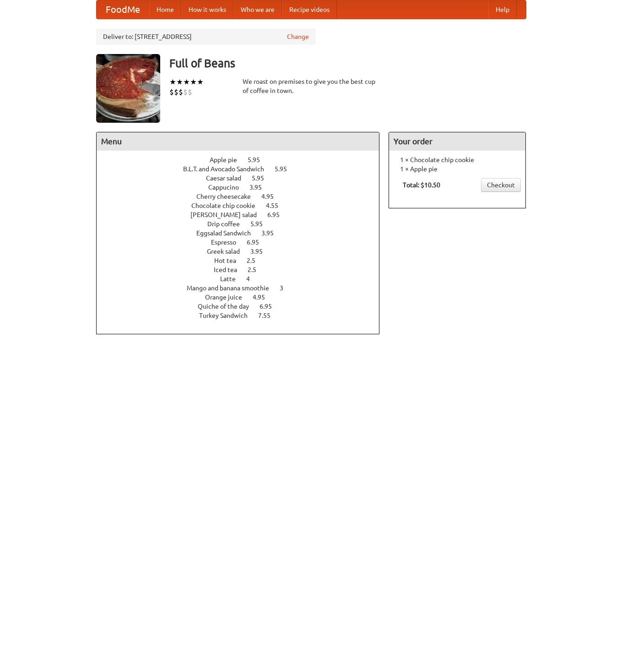 This screenshot has width=622, height=648. What do you see at coordinates (501, 185) in the screenshot?
I see `a: Checkout` at bounding box center [501, 185].